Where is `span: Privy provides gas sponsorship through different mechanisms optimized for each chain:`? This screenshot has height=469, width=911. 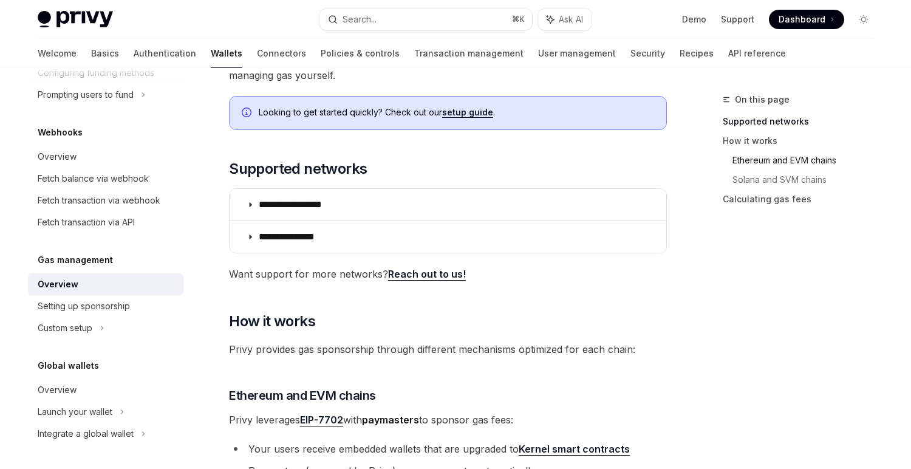
span: Privy provides gas sponsorship through different mechanisms optimized for each chain: is located at coordinates (448, 349).